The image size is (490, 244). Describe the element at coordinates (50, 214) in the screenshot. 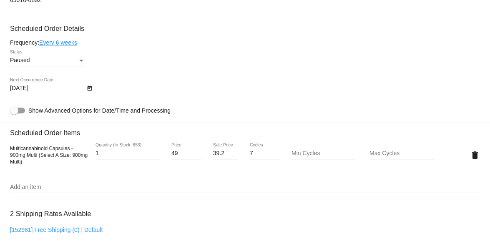

I see `h3: 2 Shipping Rates Available` at that location.